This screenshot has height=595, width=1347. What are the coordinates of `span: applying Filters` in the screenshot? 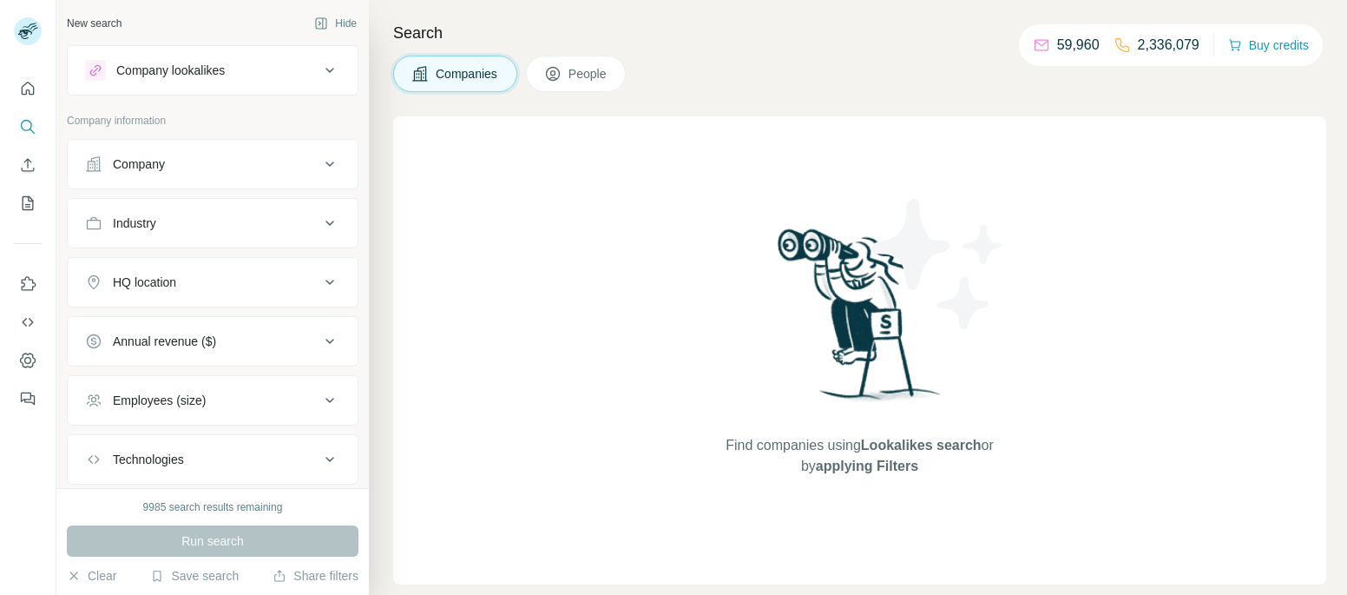 It's located at (867, 465).